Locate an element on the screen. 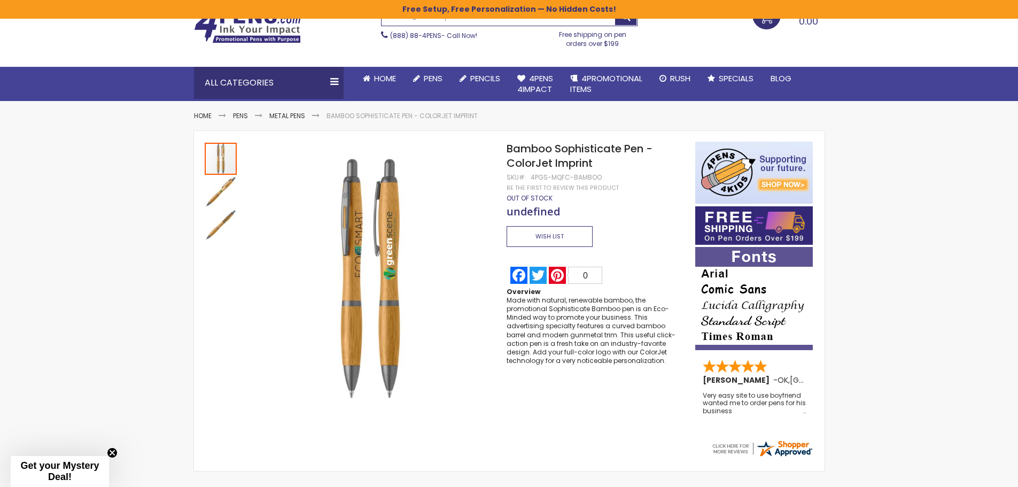 The height and width of the screenshot is (487, 1018). div: 4PGS-MQFC-BAMBOO is located at coordinates (566, 177).